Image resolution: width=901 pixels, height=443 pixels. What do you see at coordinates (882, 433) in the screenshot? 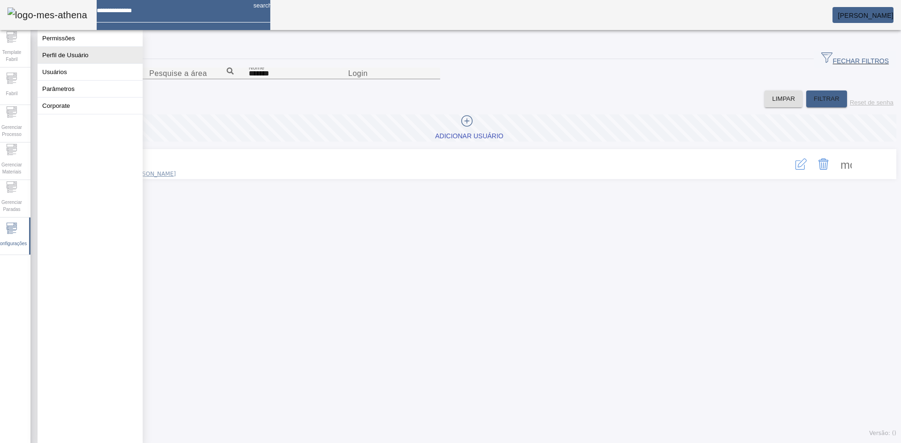
I see `span: Versão: ()` at bounding box center [882, 433].